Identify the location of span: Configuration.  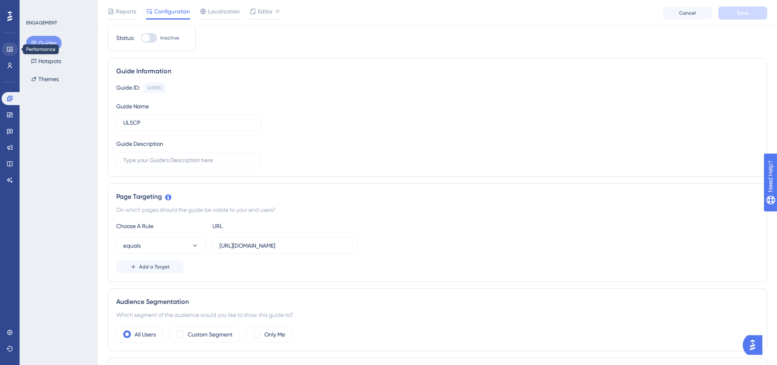
(172, 11).